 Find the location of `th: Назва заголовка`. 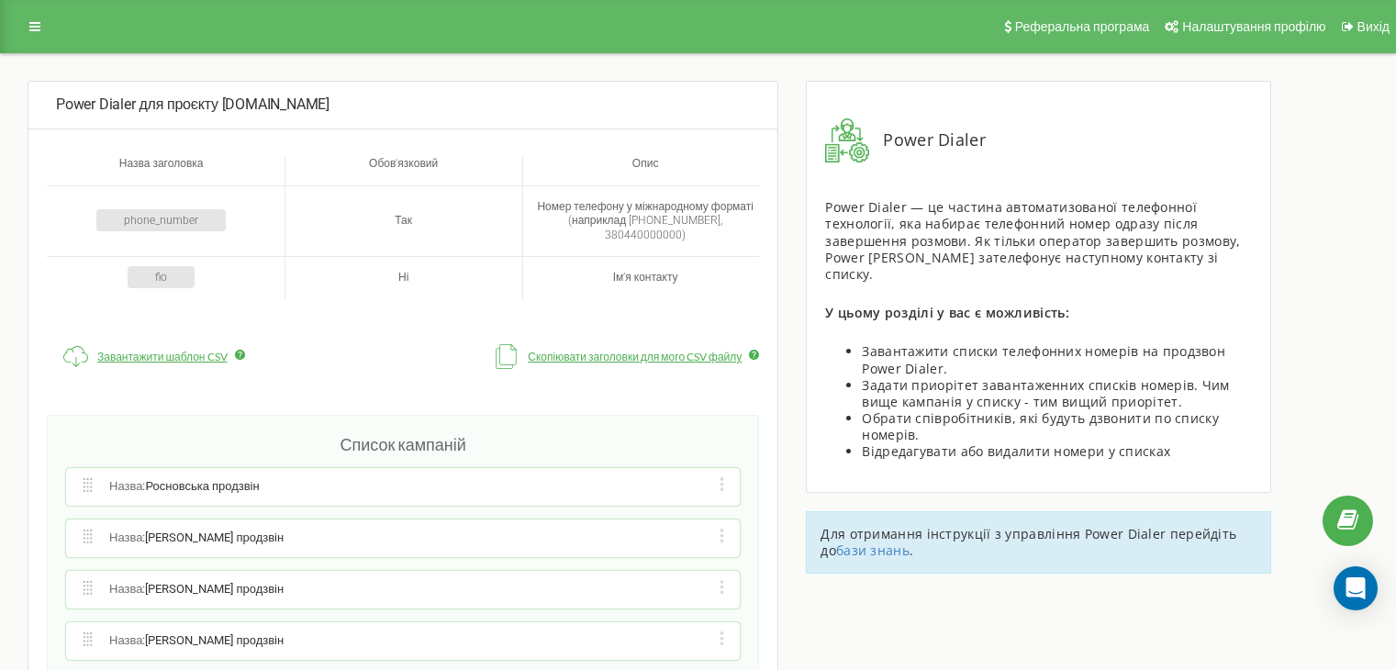

th: Назва заголовка is located at coordinates (165, 172).